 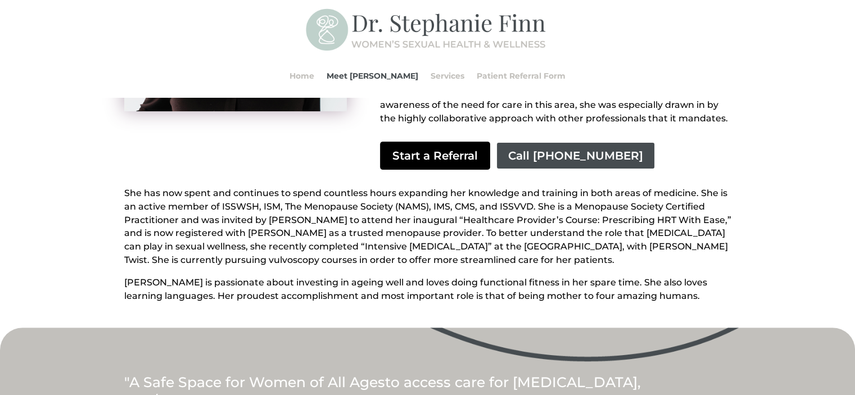 What do you see at coordinates (435, 156) in the screenshot?
I see `a: Start a Referral` at bounding box center [435, 156].